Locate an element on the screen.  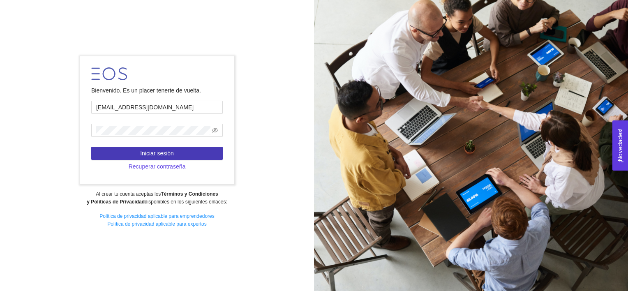
strong: Términos y Condiciones y Políticas de Privacidad is located at coordinates (152, 198).